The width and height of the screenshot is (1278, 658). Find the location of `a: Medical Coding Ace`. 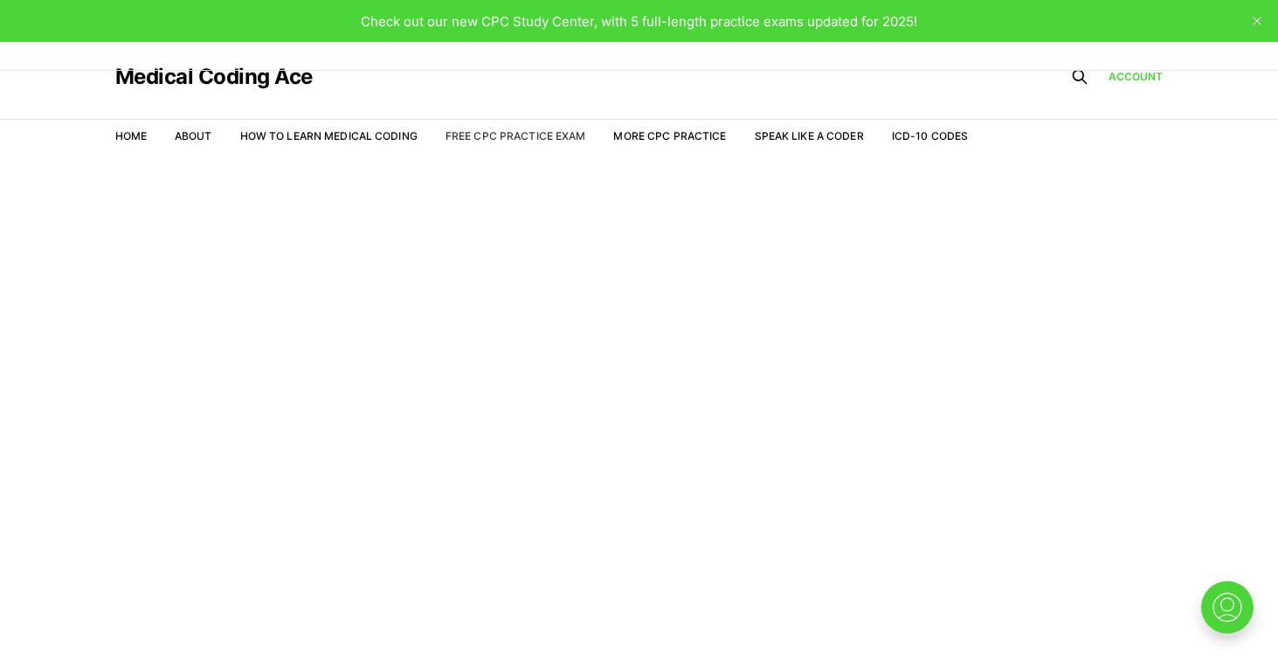

a: Medical Coding Ace is located at coordinates (214, 77).